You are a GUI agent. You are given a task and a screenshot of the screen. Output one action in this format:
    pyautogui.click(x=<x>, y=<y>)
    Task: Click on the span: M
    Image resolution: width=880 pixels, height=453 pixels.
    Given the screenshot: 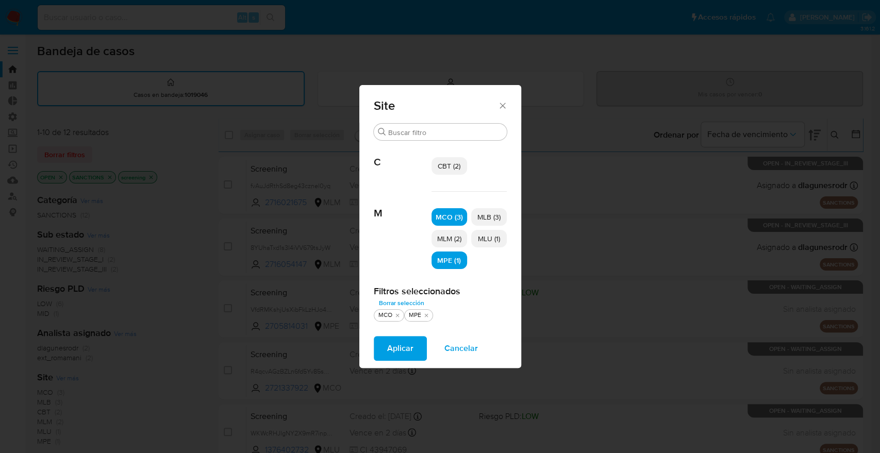 What is the action you would take?
    pyautogui.click(x=403, y=206)
    